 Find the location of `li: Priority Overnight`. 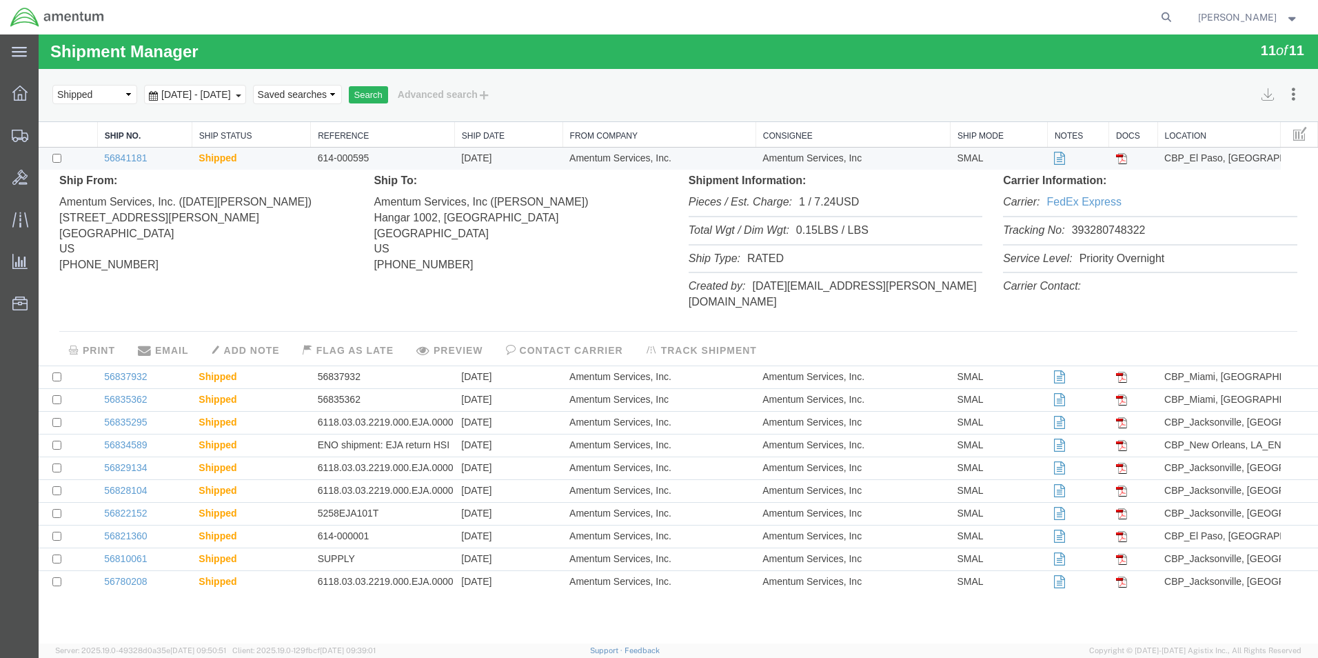

li: Priority Overnight is located at coordinates (1111, 225).